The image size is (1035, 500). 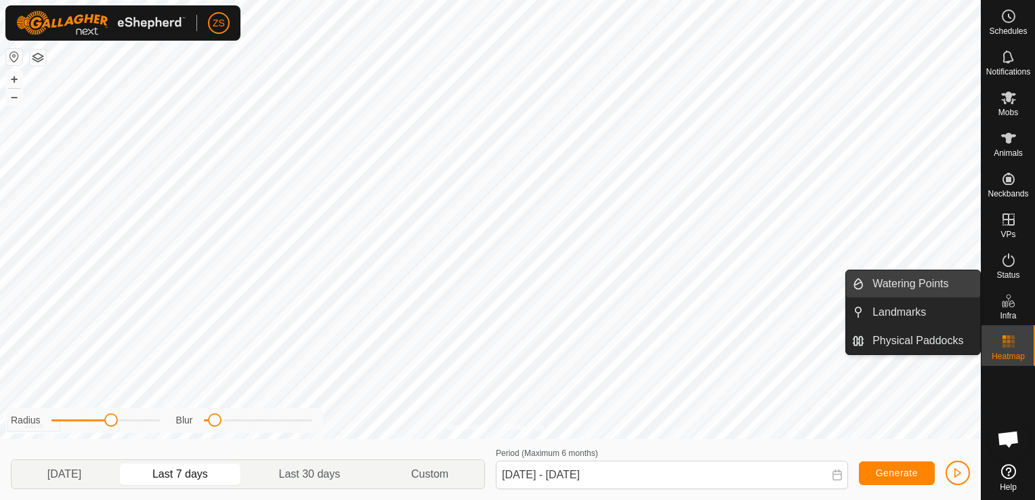 What do you see at coordinates (913, 341) in the screenshot?
I see `li: Physical Paddocks` at bounding box center [913, 341].